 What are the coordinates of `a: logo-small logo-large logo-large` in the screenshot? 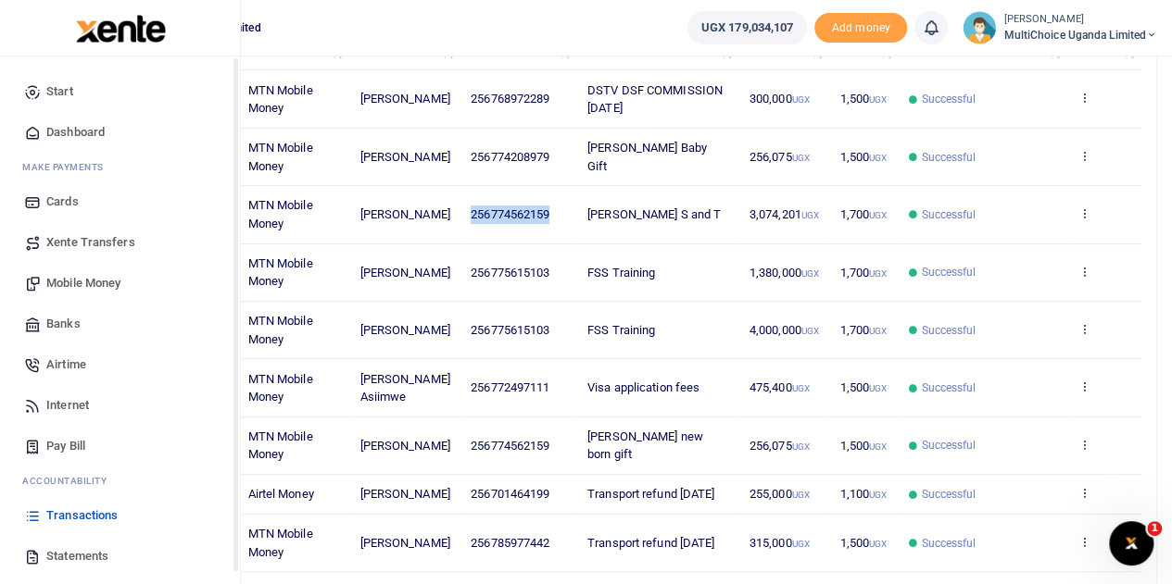 It's located at (119, 27).